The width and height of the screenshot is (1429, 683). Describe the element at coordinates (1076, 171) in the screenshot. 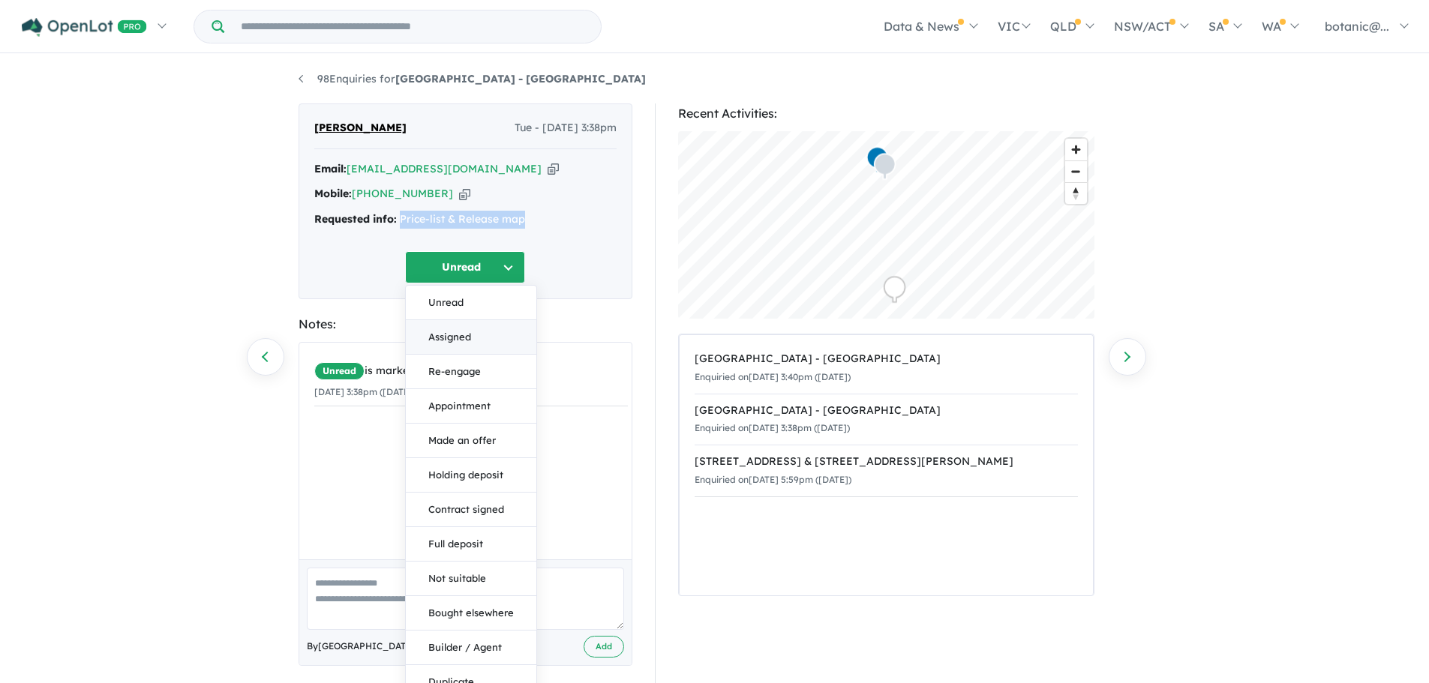

I see `button: Zoom out` at that location.